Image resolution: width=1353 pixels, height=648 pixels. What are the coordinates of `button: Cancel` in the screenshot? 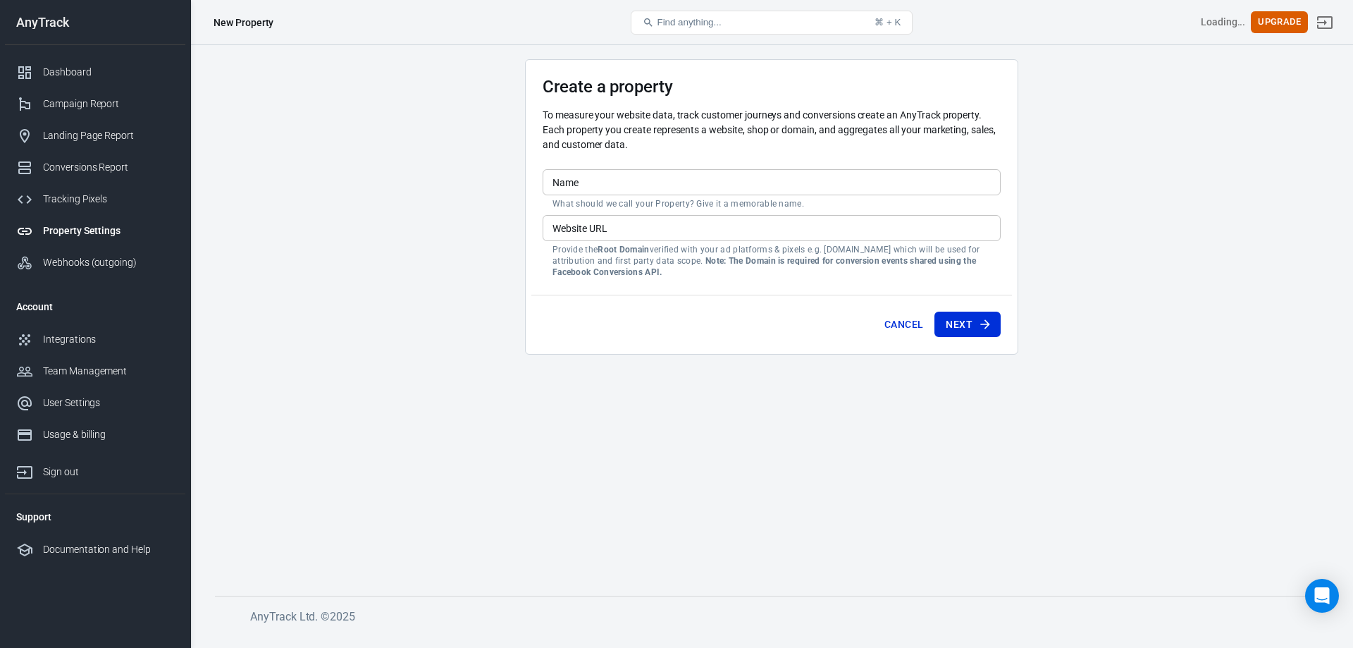 It's located at (903, 324).